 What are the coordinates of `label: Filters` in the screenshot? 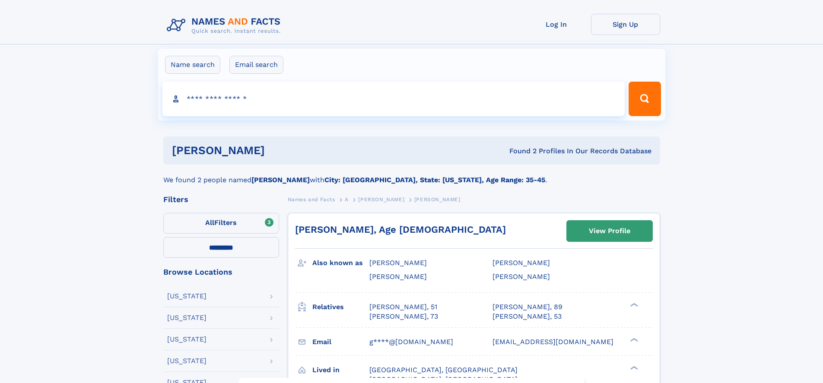 It's located at (221, 223).